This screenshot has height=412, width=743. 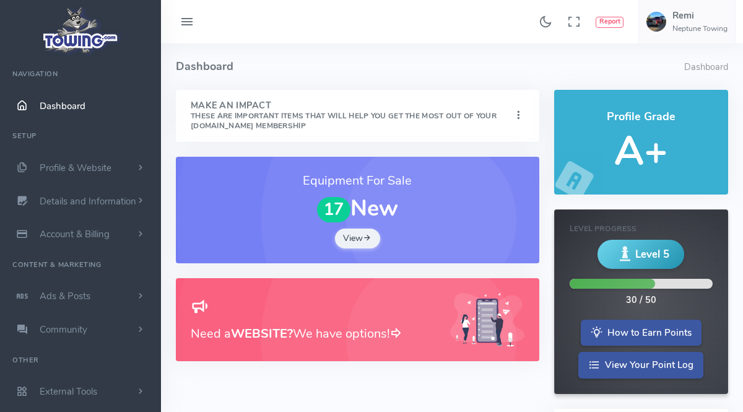 I want to click on a: View, so click(x=358, y=239).